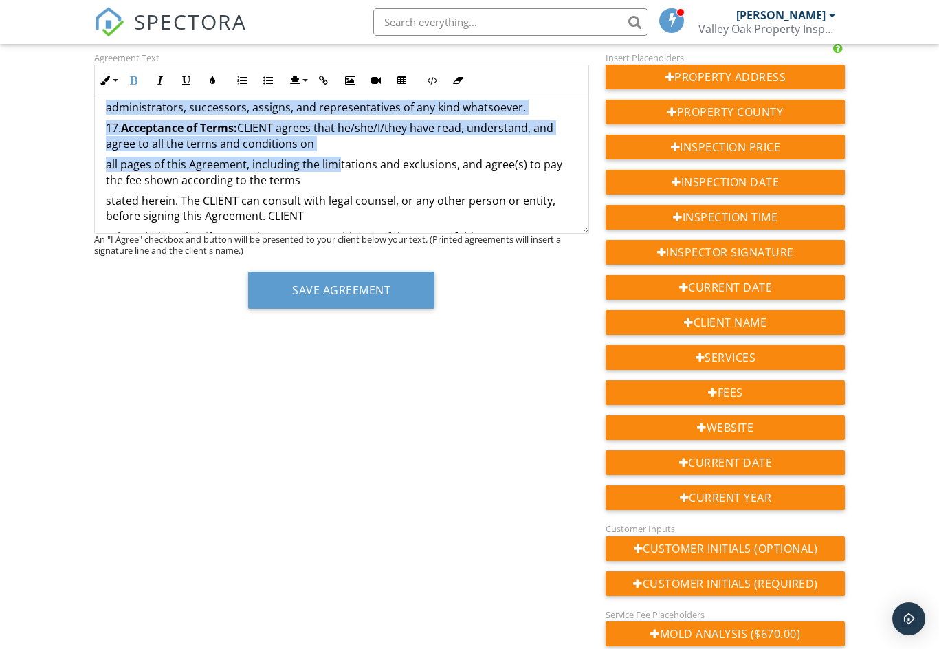  Describe the element at coordinates (298, 80) in the screenshot. I see `button: Align` at that location.